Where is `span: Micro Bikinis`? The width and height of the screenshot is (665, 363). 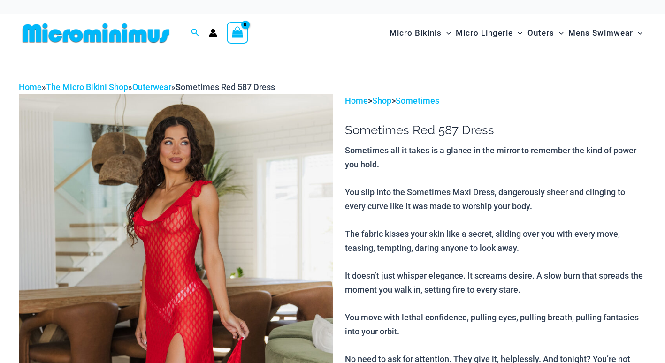
span: Micro Bikinis is located at coordinates (415, 33).